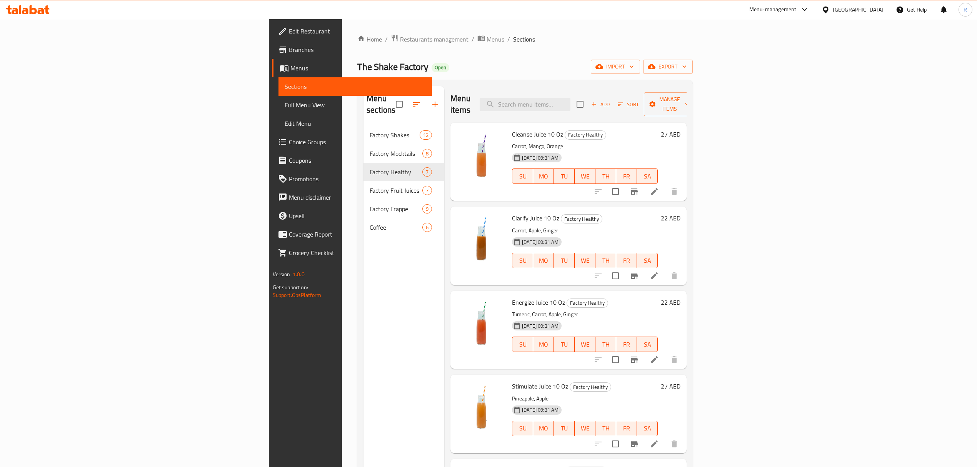 Image resolution: width=977 pixels, height=467 pixels. I want to click on h6: 22 AED, so click(670, 218).